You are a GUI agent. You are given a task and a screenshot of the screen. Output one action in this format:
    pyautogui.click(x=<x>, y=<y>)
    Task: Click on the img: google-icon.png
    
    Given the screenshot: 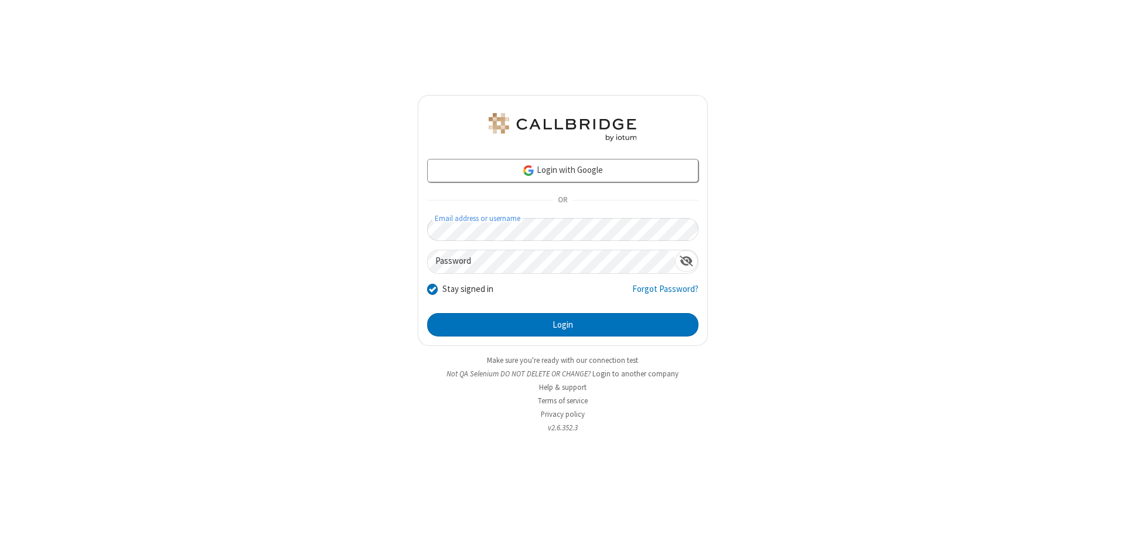 What is the action you would take?
    pyautogui.click(x=528, y=170)
    